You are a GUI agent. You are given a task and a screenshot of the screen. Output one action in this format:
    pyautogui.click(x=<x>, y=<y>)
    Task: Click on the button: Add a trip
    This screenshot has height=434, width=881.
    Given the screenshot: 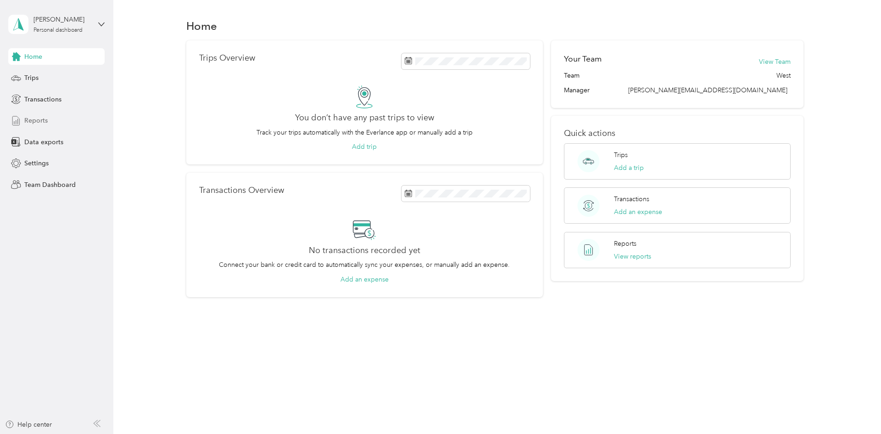 What is the action you would take?
    pyautogui.click(x=629, y=168)
    